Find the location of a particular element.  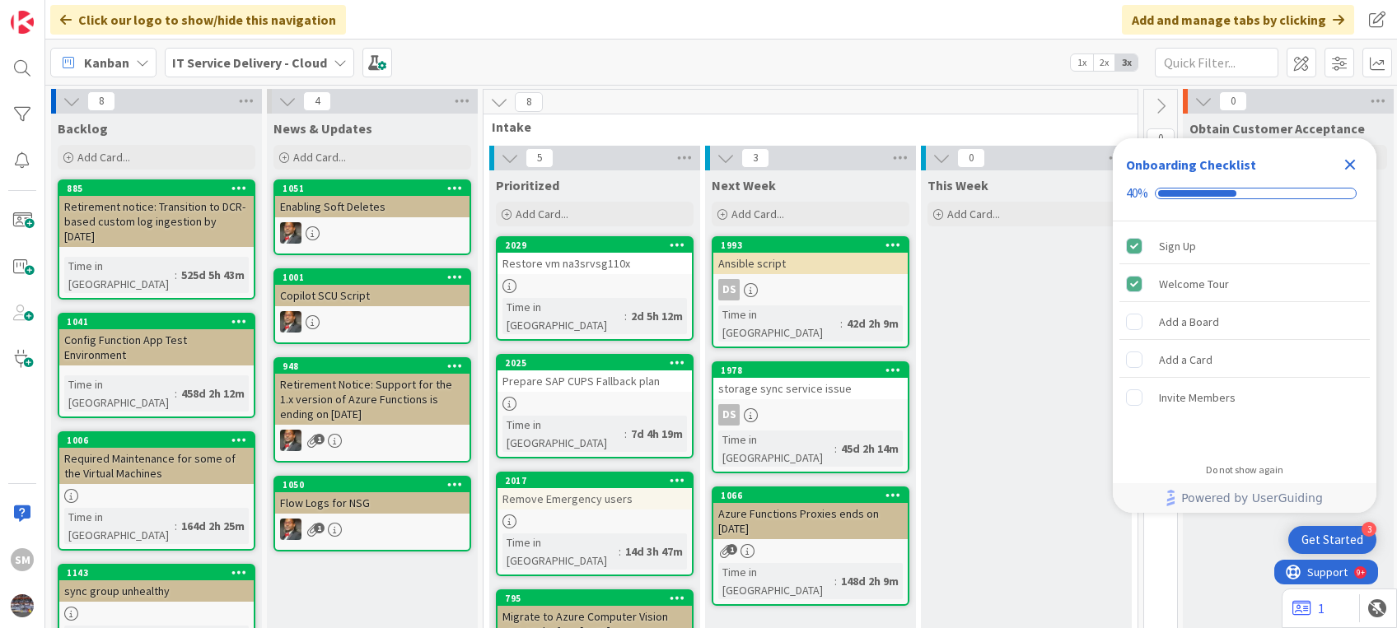

div: Add a Card is incomplete. is located at coordinates (1245, 360).